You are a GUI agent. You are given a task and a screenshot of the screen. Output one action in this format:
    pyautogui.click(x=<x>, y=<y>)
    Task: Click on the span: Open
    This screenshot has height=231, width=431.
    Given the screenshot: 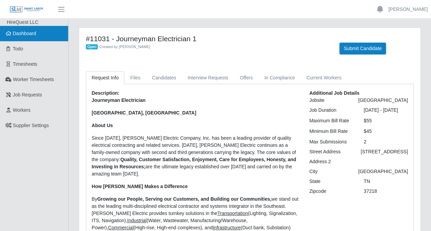 What is the action you would take?
    pyautogui.click(x=92, y=47)
    